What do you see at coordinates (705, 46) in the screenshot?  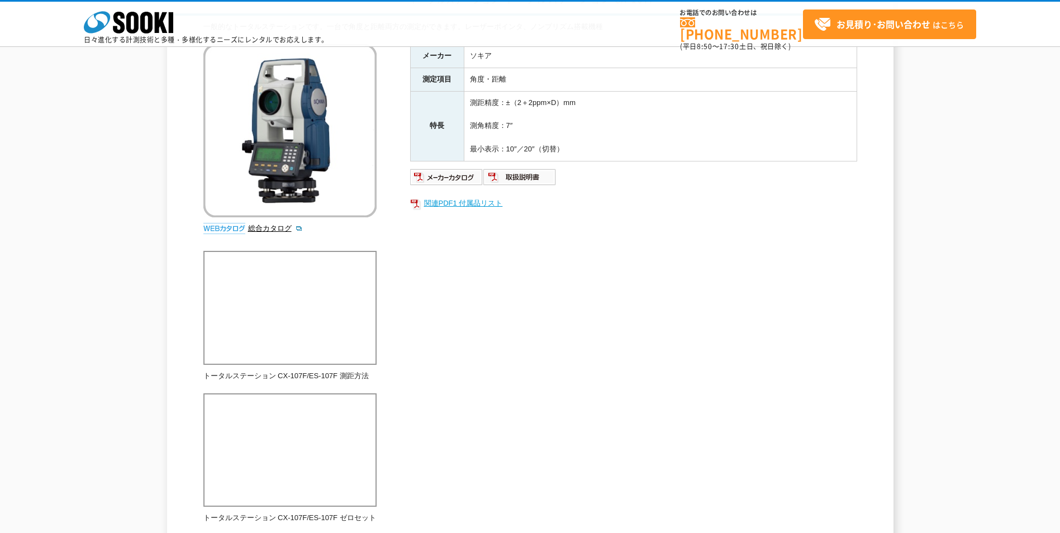 I see `span: 8:50` at bounding box center [705, 46].